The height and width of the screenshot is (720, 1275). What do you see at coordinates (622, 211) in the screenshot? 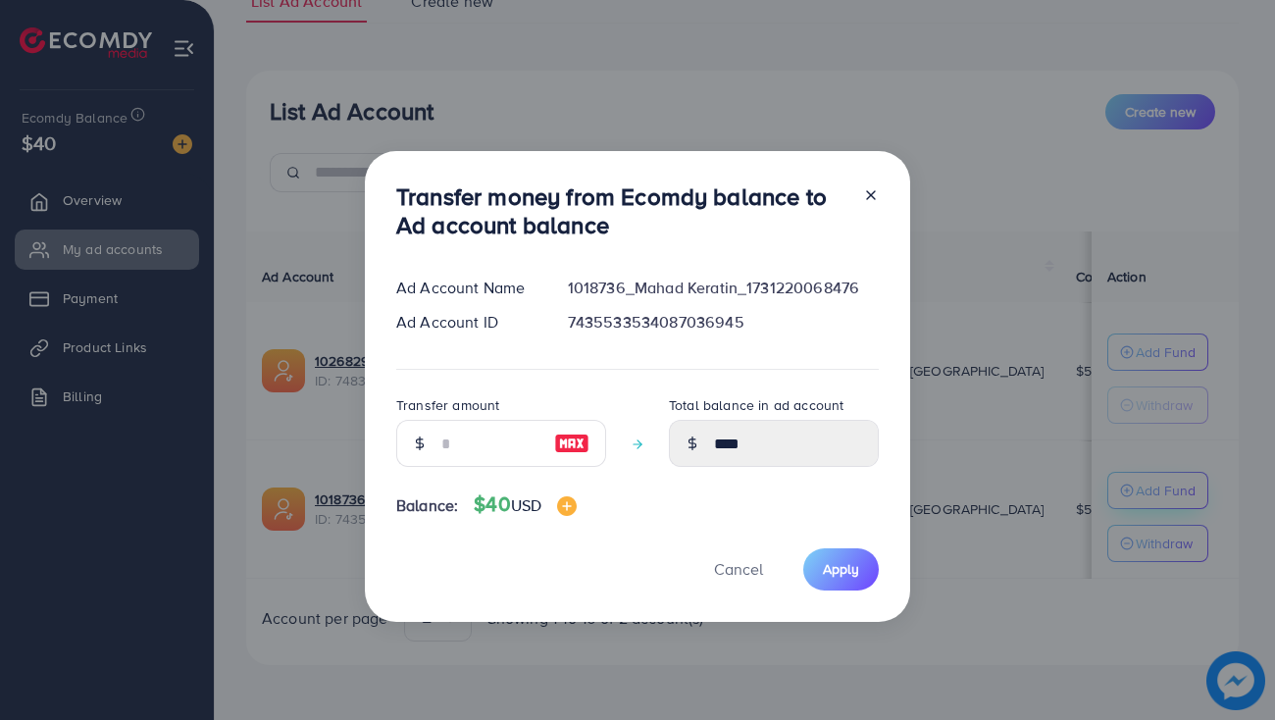
I see `h3: Transfer money from Ecomdy balance to Ad account balance` at bounding box center [622, 211].